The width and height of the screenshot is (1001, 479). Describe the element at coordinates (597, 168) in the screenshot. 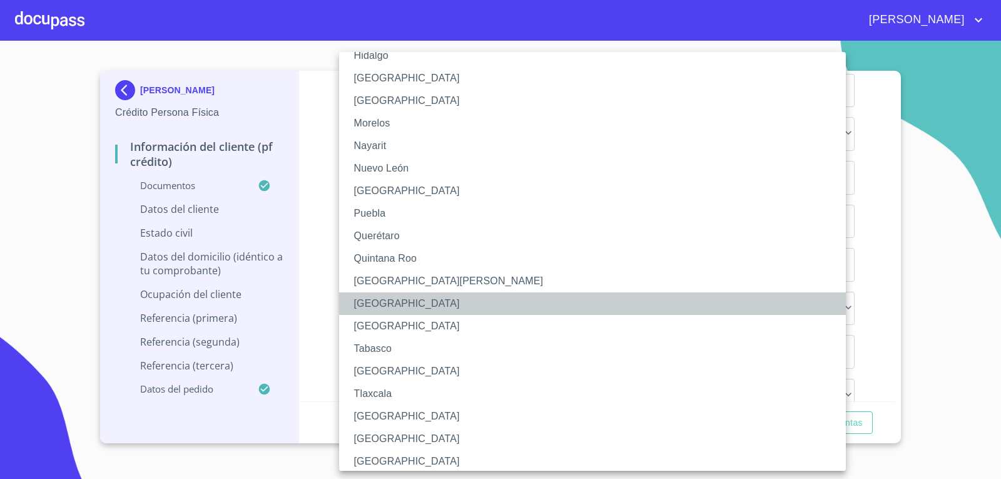

I see `li: Nuevo León` at that location.